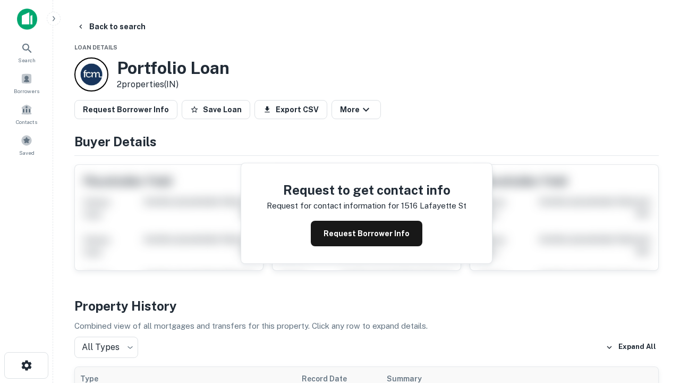  I want to click on button: Export CSV, so click(291, 109).